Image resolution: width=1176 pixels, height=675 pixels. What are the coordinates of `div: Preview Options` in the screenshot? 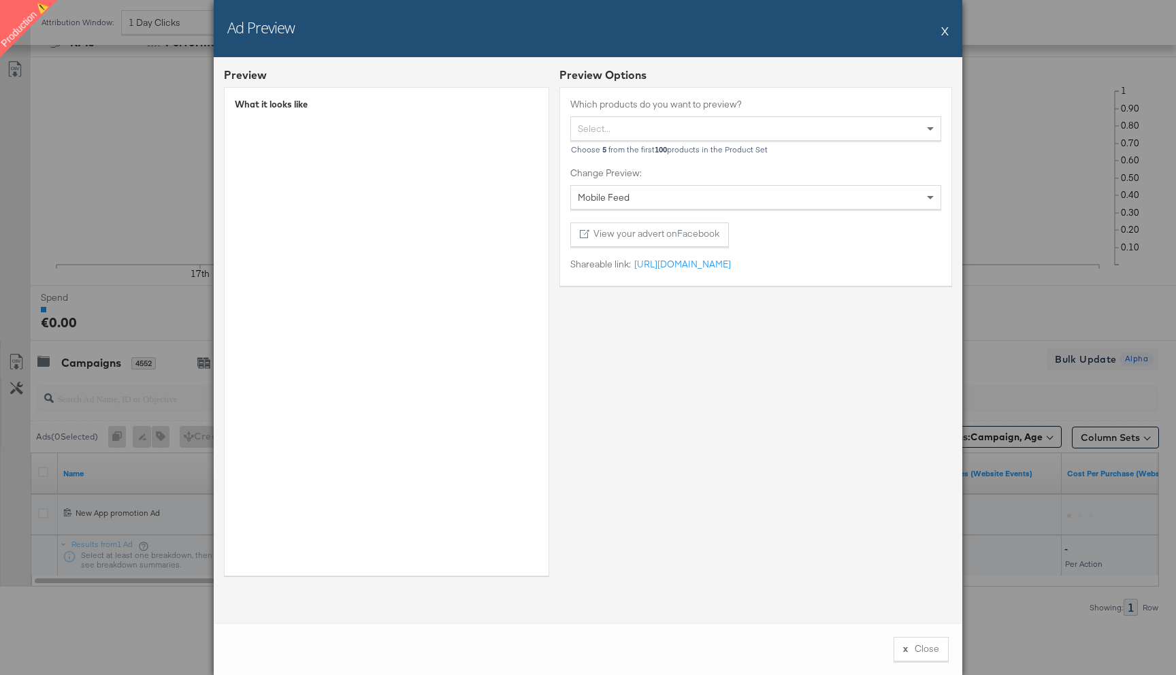 It's located at (756, 75).